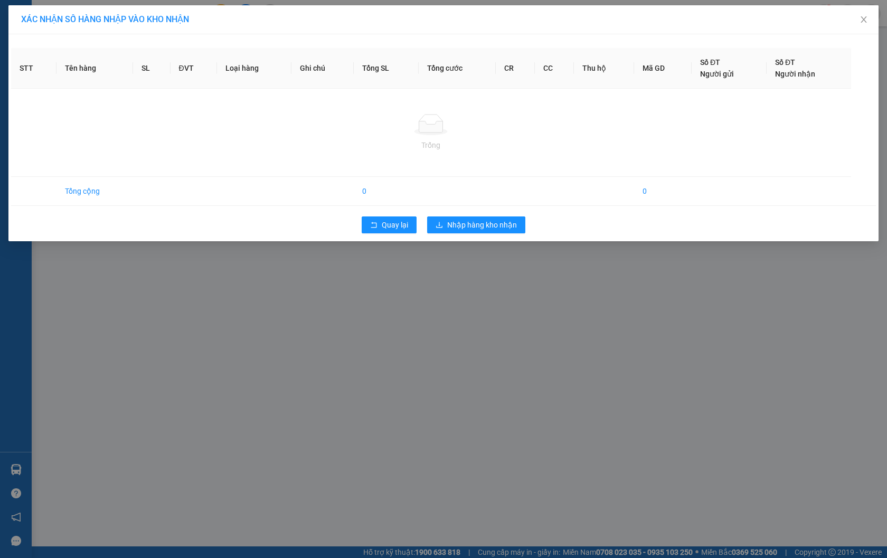  Describe the element at coordinates (476, 225) in the screenshot. I see `button: downloadNhập hàng kho nhận` at that location.